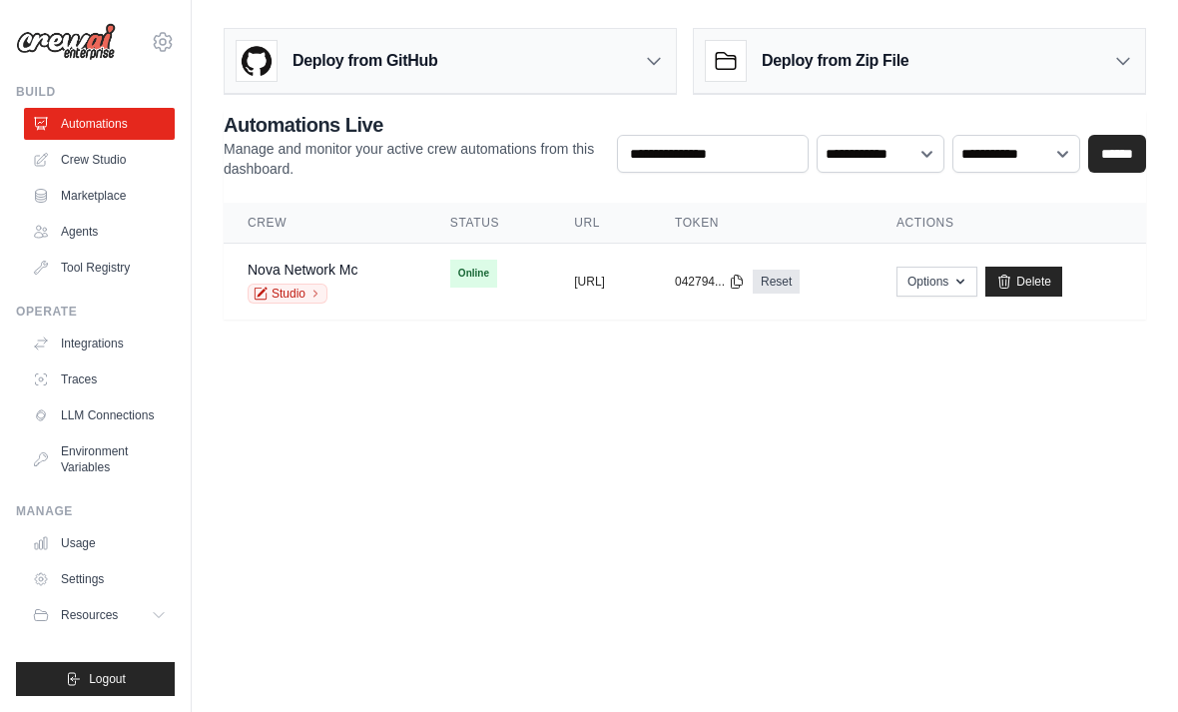 The width and height of the screenshot is (1178, 712). I want to click on a: Delete, so click(1023, 282).